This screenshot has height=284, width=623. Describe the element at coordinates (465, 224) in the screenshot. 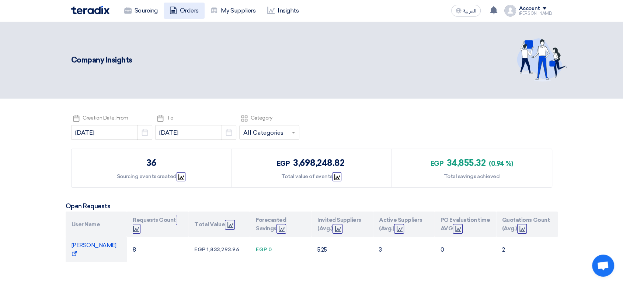

I see `th: PO Evaluation time AVG` at that location.